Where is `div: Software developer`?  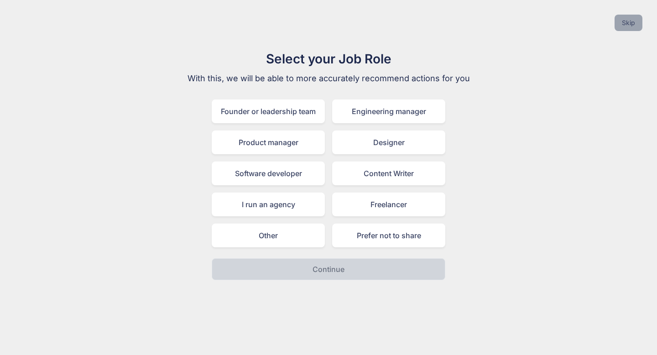
div: Software developer is located at coordinates (268, 173).